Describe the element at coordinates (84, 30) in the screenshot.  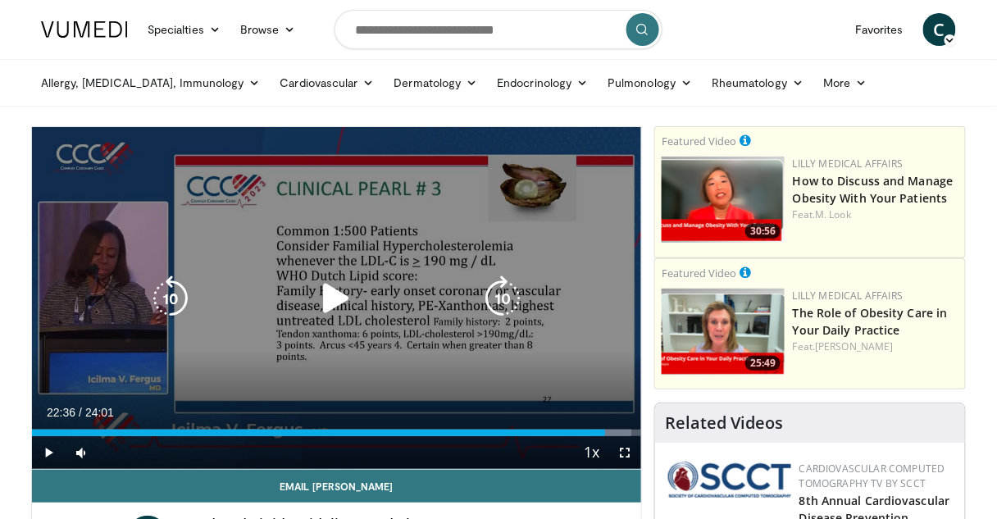
I see `img: VuMedi Logo` at that location.